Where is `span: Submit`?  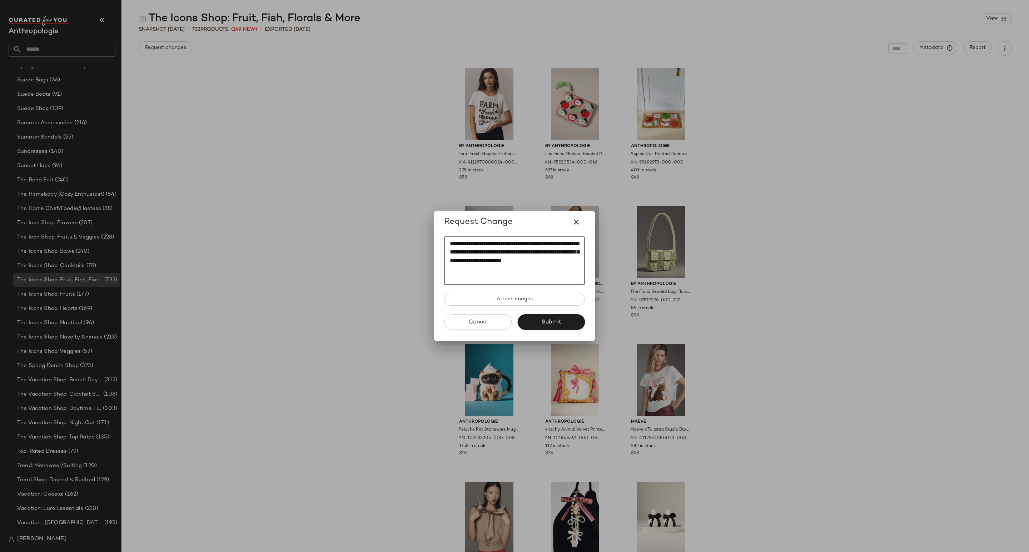 span: Submit is located at coordinates (551, 322).